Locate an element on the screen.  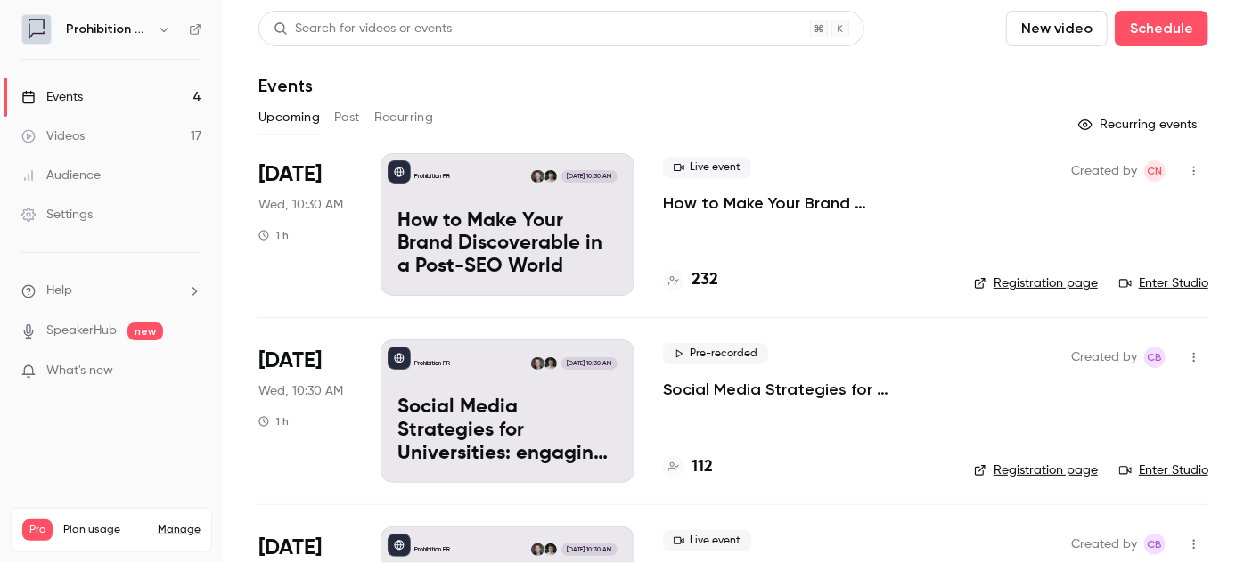
li: help-dropdown-opener is located at coordinates (111, 291).